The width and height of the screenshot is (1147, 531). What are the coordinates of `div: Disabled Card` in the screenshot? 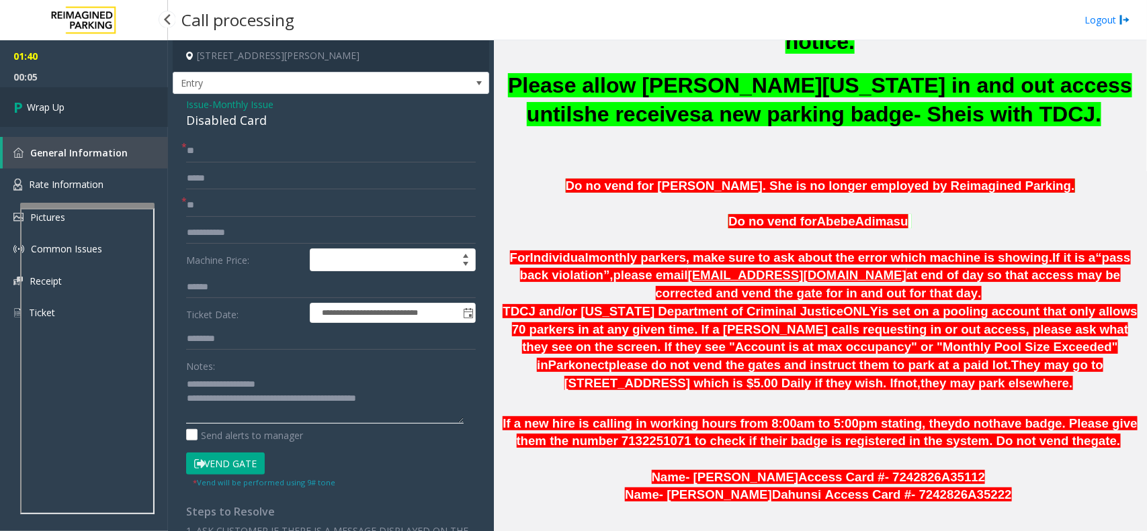 It's located at (330, 120).